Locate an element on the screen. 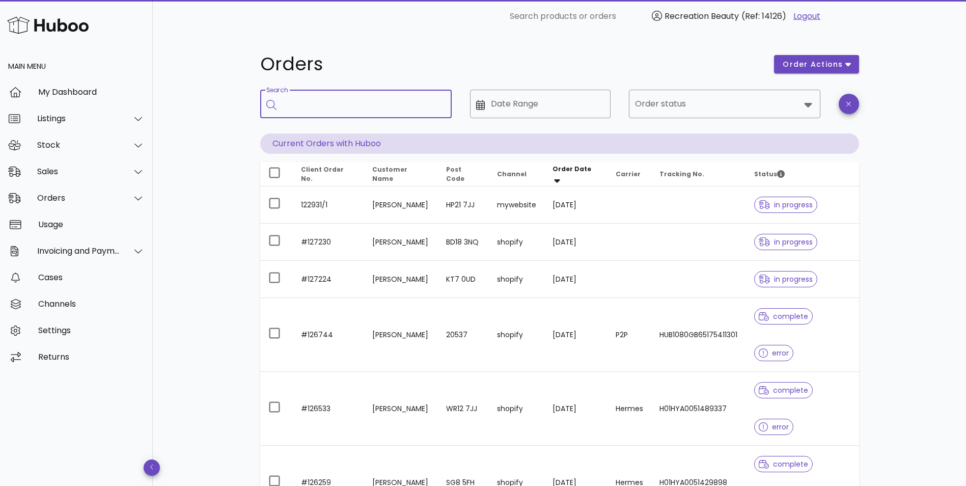  span: Post Code is located at coordinates (455, 174).